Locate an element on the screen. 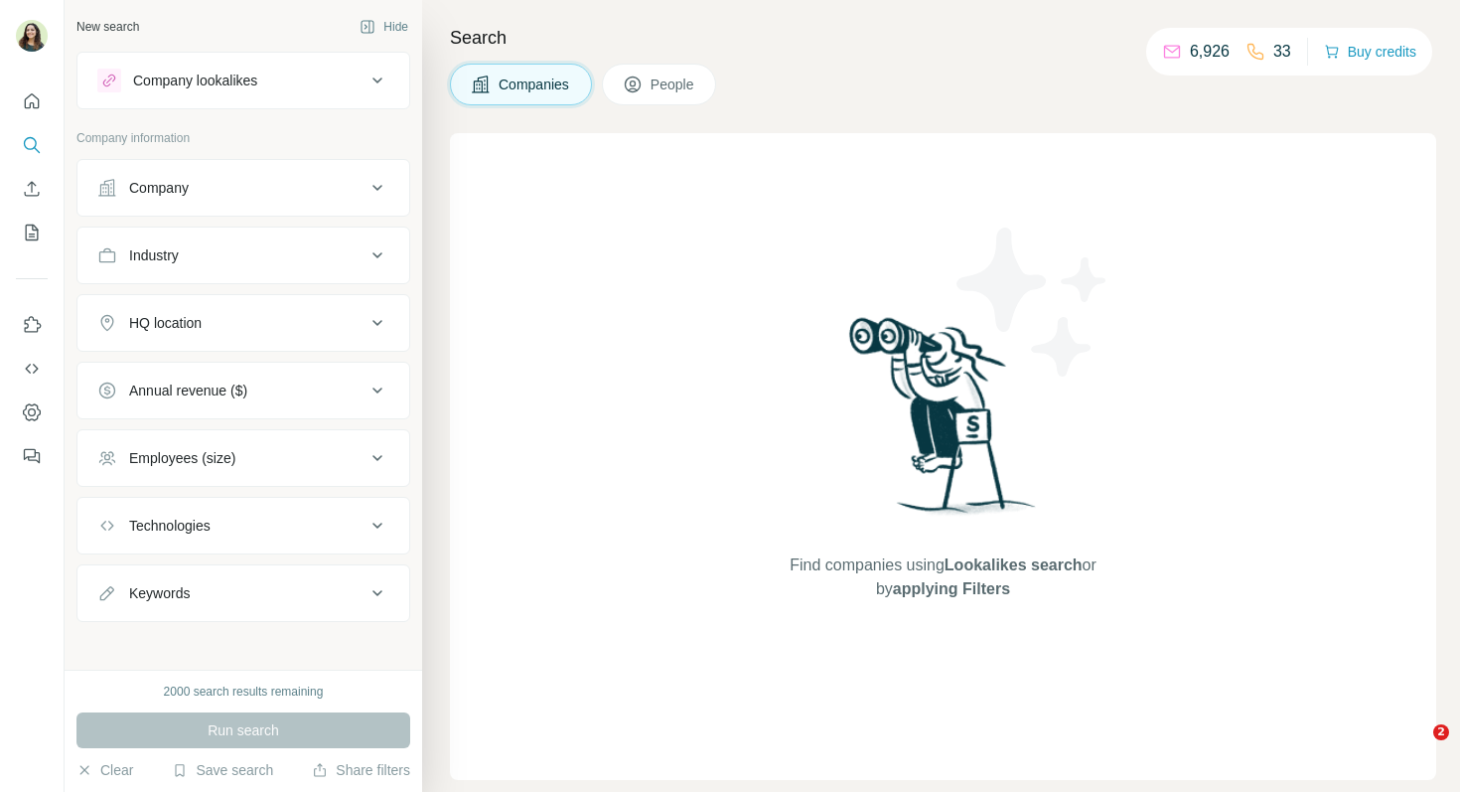 Image resolution: width=1460 pixels, height=792 pixels. button: Dashboard is located at coordinates (32, 412).